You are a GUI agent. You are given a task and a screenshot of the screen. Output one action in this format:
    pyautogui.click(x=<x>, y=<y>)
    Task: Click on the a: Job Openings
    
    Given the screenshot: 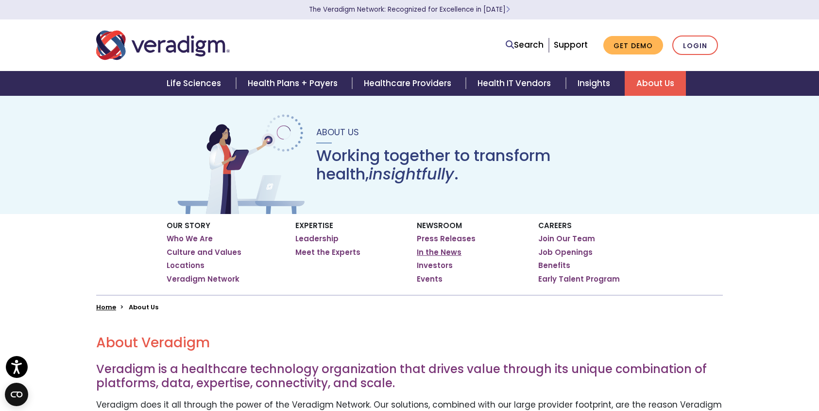 What is the action you would take?
    pyautogui.click(x=566, y=252)
    